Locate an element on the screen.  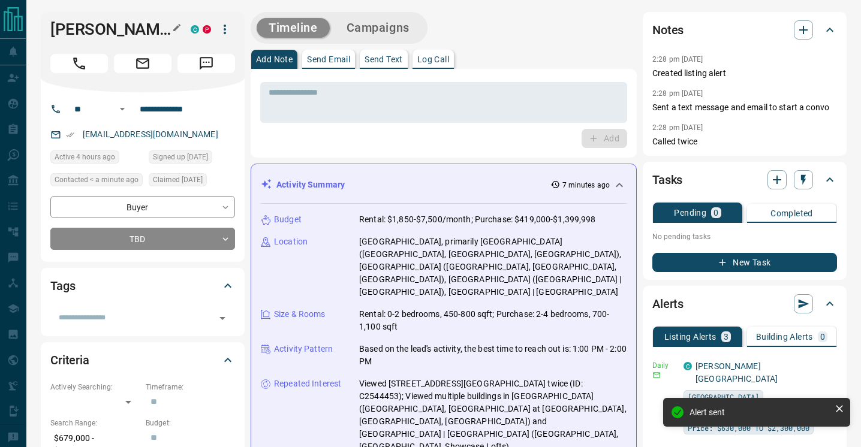
p: Actively Searching: is located at coordinates (95, 387).